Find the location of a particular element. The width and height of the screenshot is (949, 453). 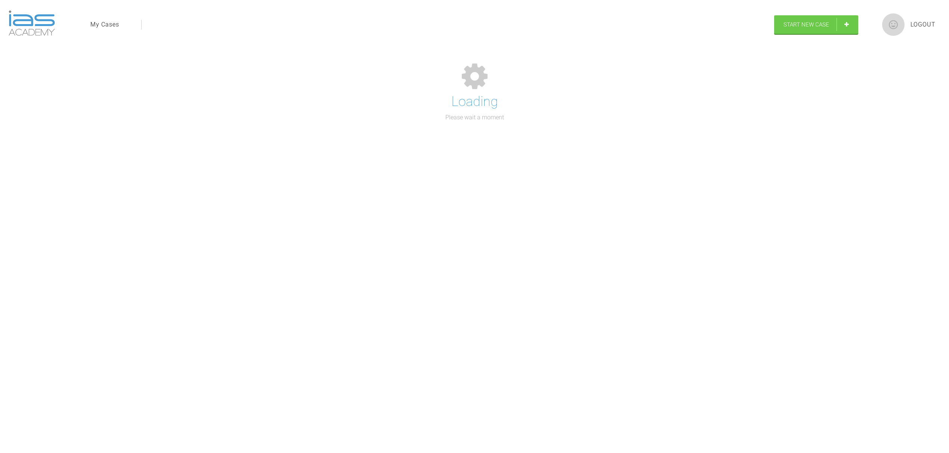

p: Please wait a moment is located at coordinates (474, 118).